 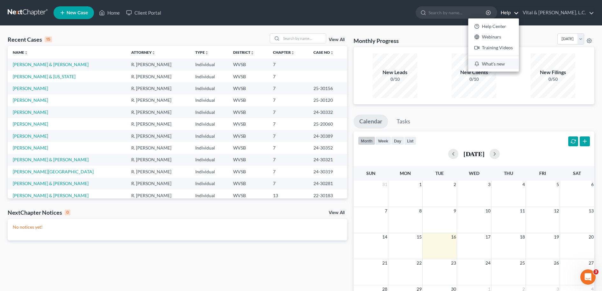 What do you see at coordinates (596, 272) in the screenshot?
I see `span: 3` at bounding box center [596, 272].